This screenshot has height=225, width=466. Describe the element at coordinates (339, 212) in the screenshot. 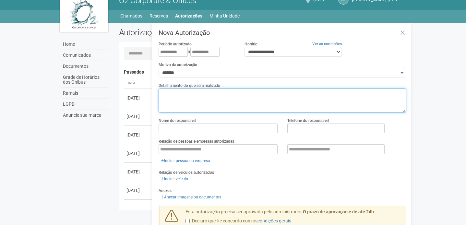

I see `strong: O prazo de aprovação é de até 24h.` at that location.